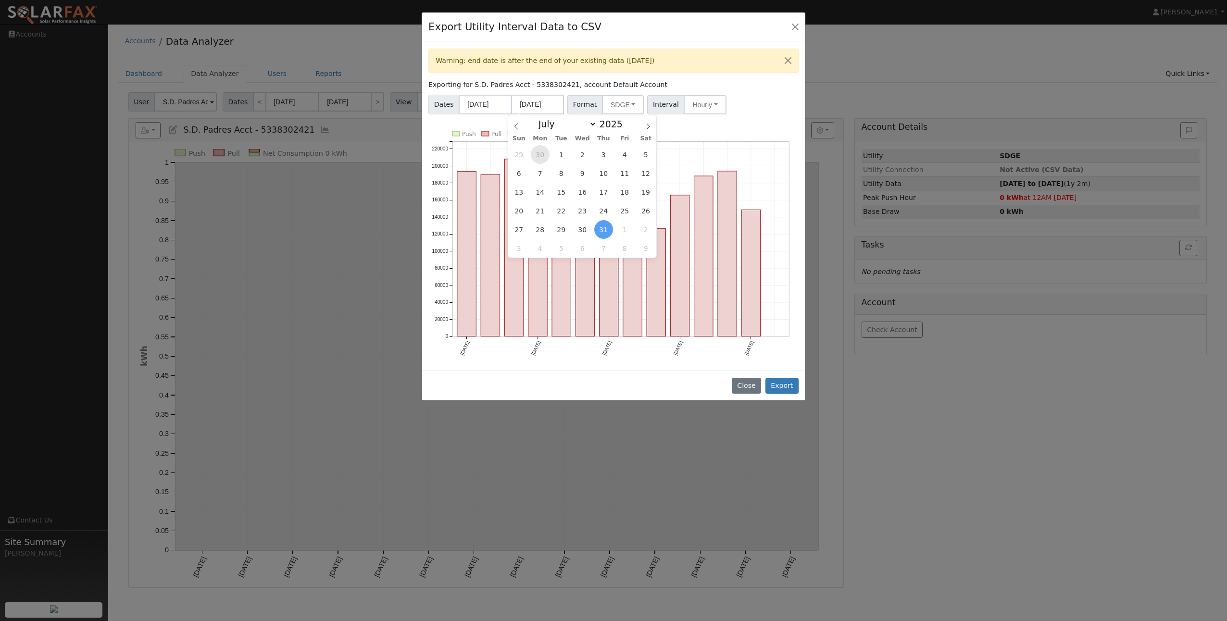 The width and height of the screenshot is (1227, 621). What do you see at coordinates (469, 134) in the screenshot?
I see `text: Push` at bounding box center [469, 134].